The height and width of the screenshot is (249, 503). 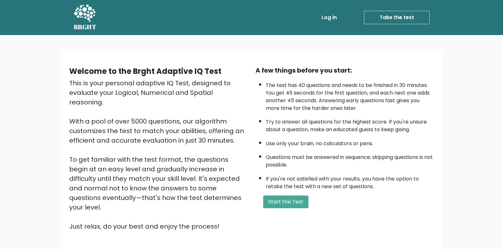 I want to click on button: Start the Test, so click(x=286, y=202).